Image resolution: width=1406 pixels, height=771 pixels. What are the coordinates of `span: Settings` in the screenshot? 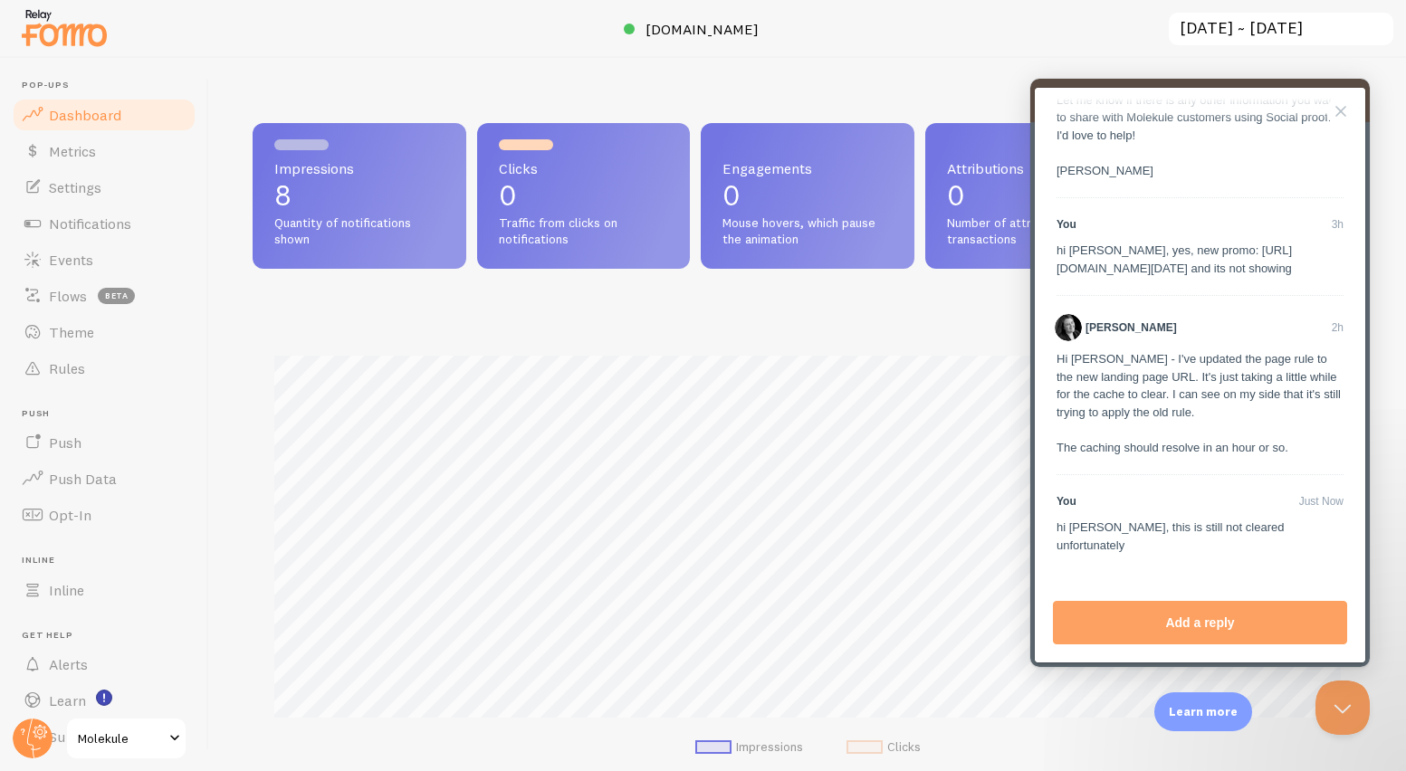 It's located at (75, 187).